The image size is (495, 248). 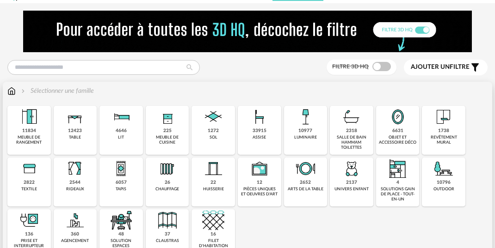 What do you see at coordinates (351, 189) in the screenshot?
I see `div: univers enfant` at bounding box center [351, 189].